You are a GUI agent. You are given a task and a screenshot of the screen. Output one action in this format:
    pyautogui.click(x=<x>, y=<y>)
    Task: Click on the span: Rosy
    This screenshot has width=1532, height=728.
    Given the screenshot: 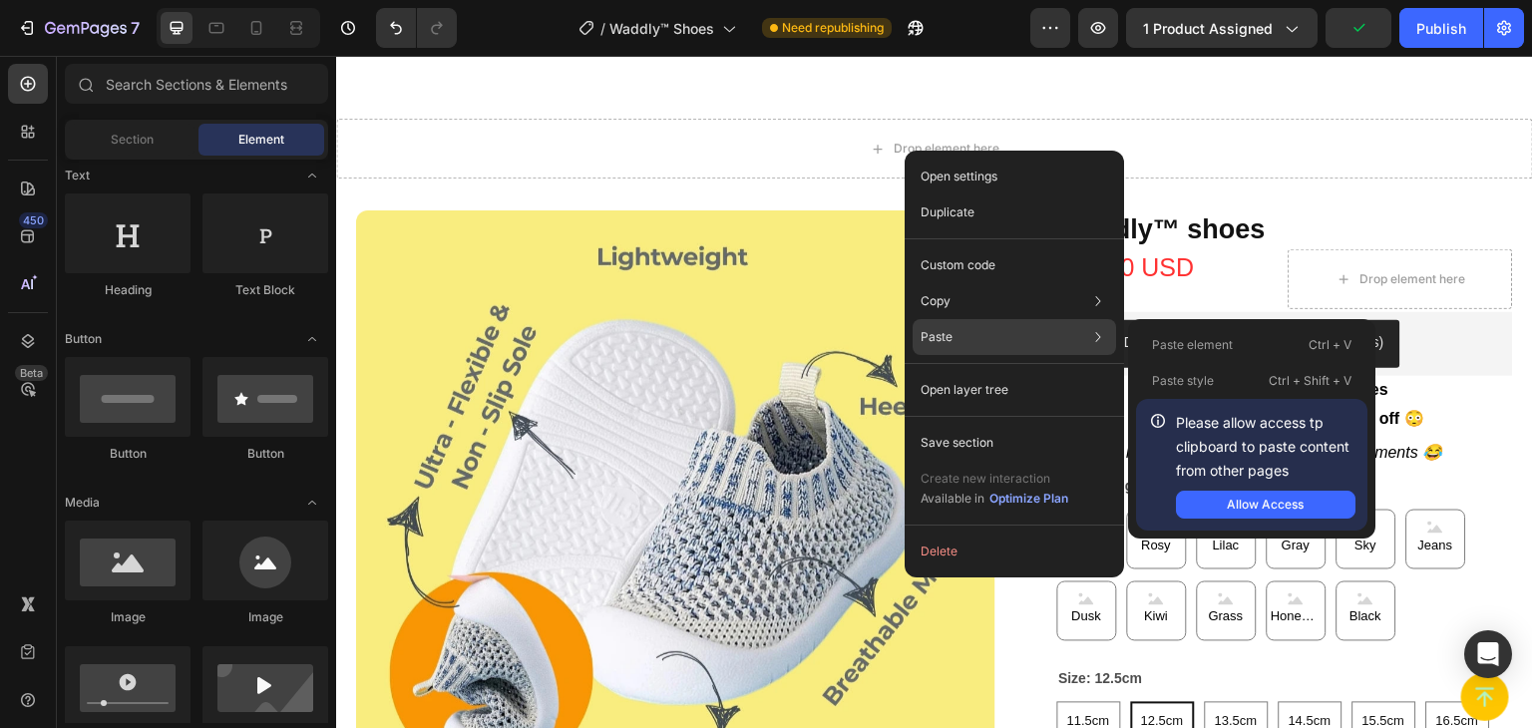 What is the action you would take?
    pyautogui.click(x=821, y=489)
    